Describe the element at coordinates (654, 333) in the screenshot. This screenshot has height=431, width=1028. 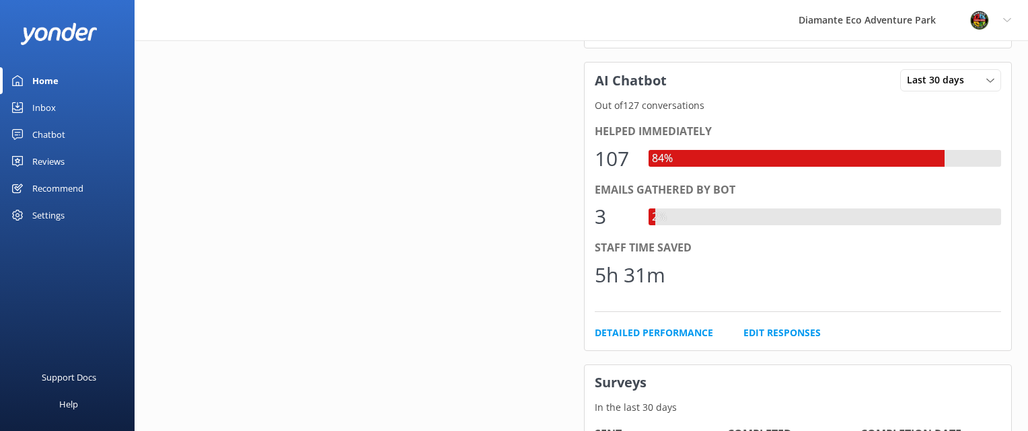
I see `a: Detailed Performance` at that location.